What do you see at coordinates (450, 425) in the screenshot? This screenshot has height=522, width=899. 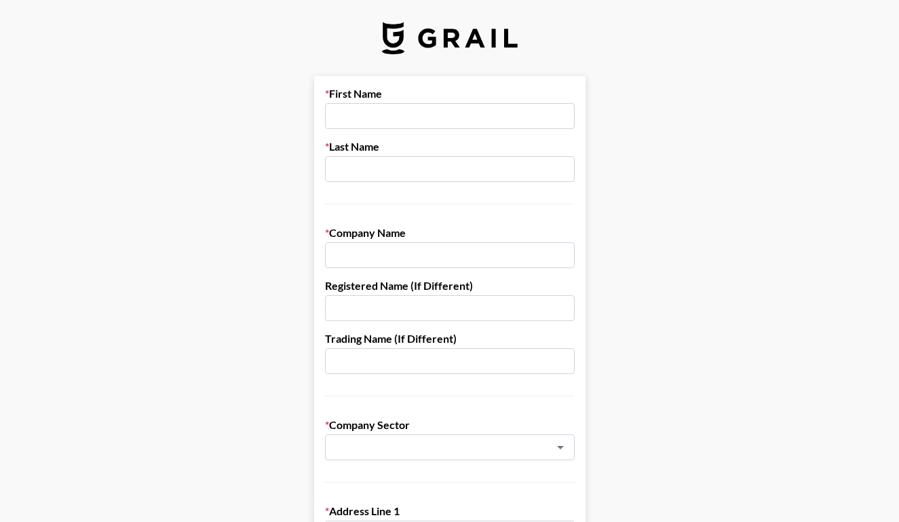 I see `label: Company Sector` at bounding box center [450, 425].